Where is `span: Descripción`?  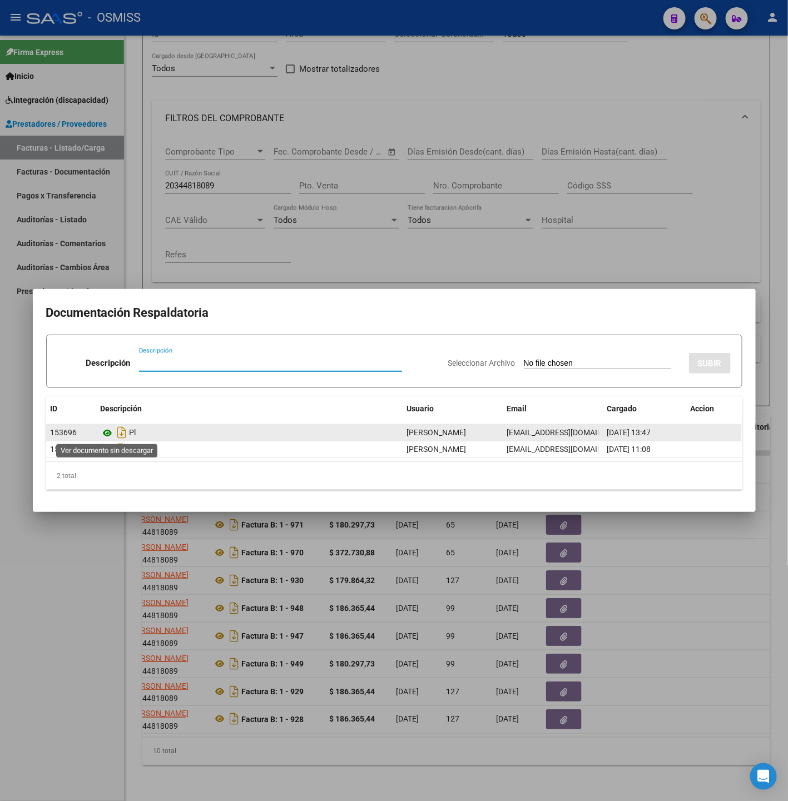 span: Descripción is located at coordinates (121, 409).